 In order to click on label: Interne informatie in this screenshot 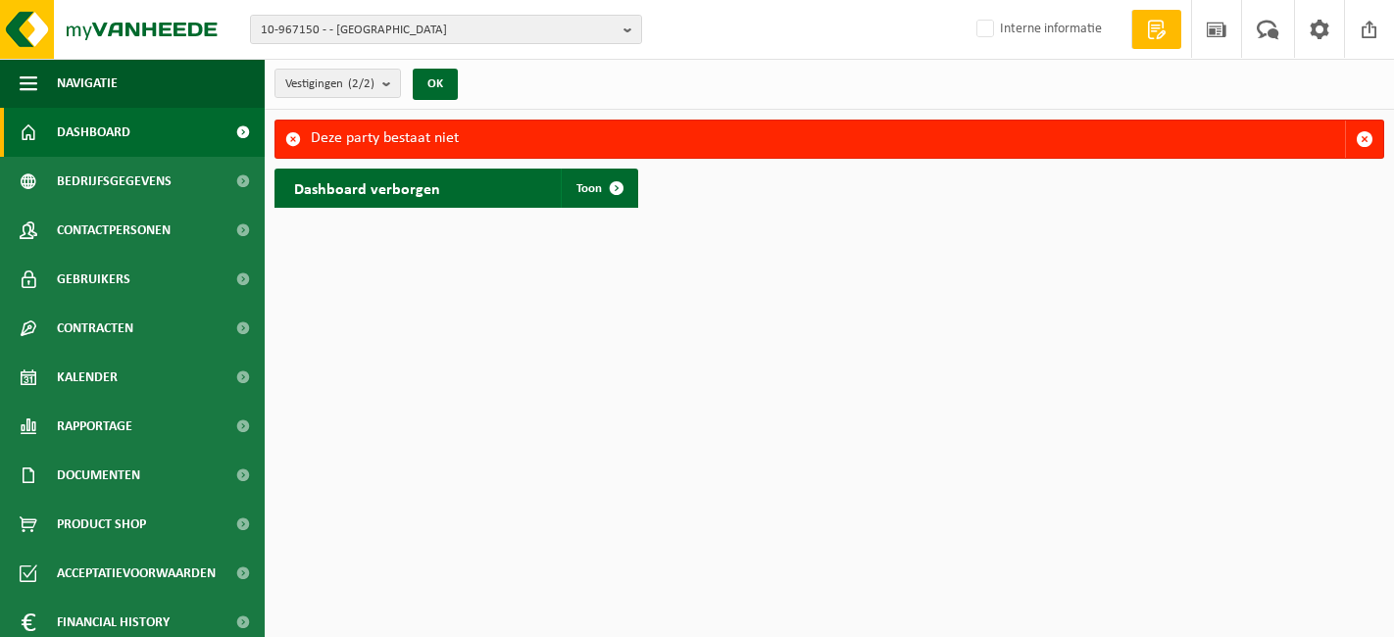, I will do `click(1037, 29)`.